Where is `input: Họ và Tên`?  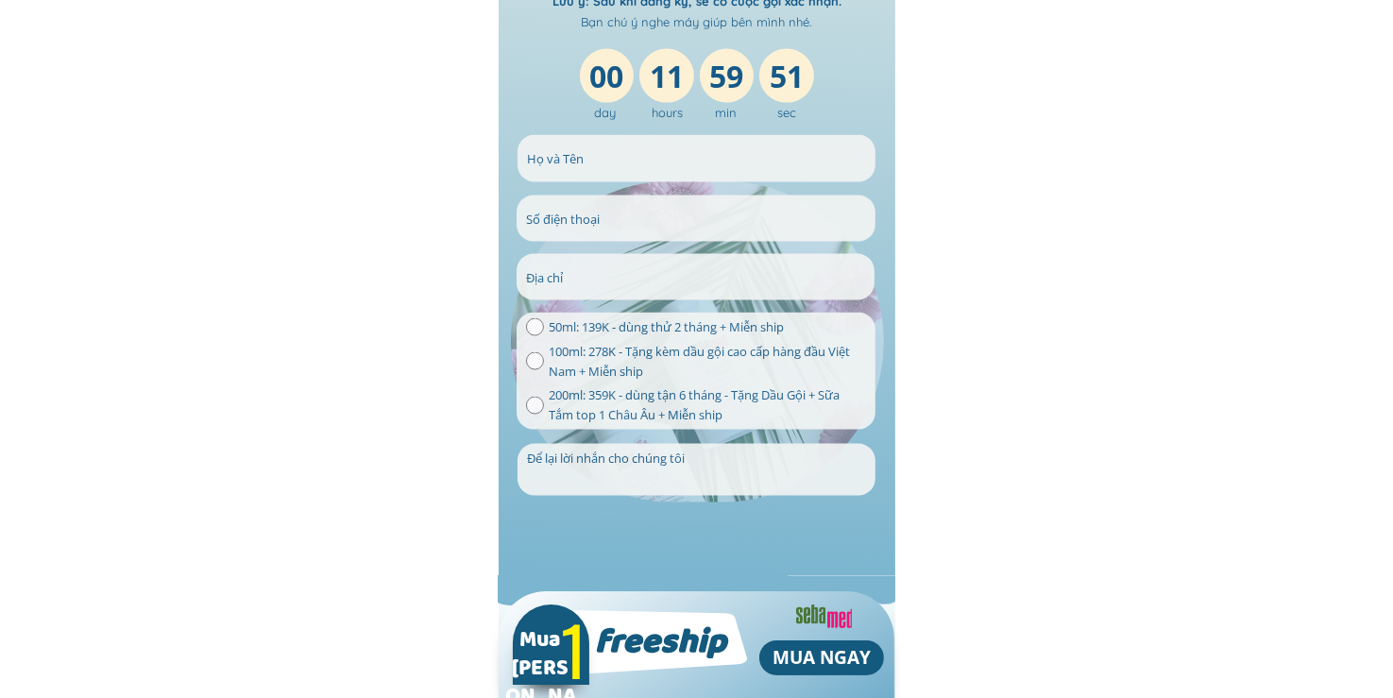 input: Họ và Tên is located at coordinates (697, 158).